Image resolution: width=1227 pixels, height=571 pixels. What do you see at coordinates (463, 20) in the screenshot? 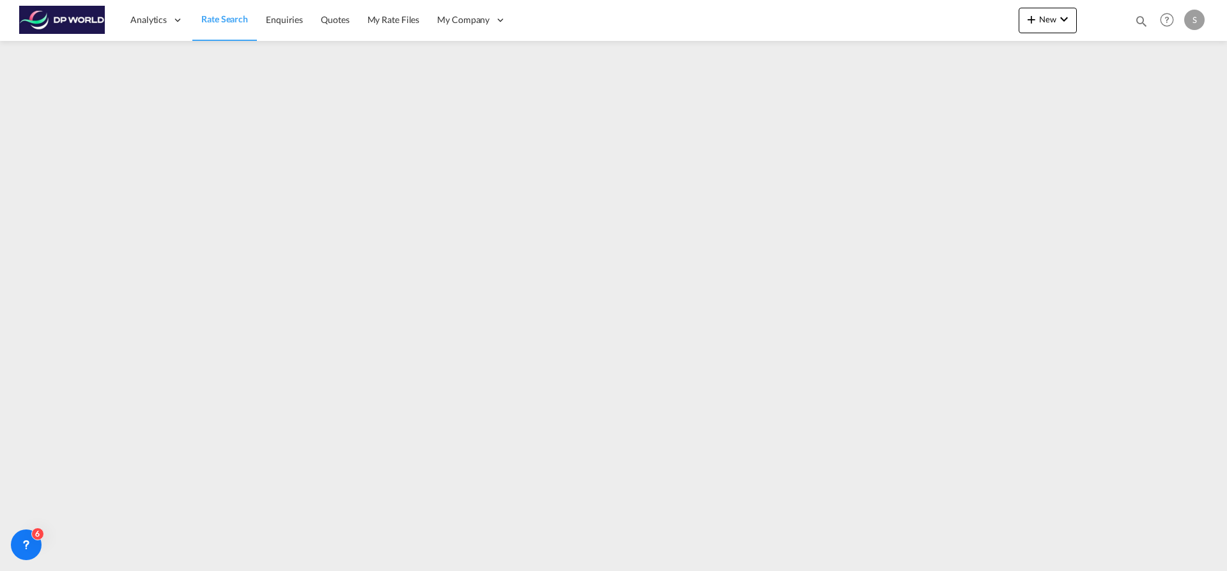
I see `span: My Company` at bounding box center [463, 20].